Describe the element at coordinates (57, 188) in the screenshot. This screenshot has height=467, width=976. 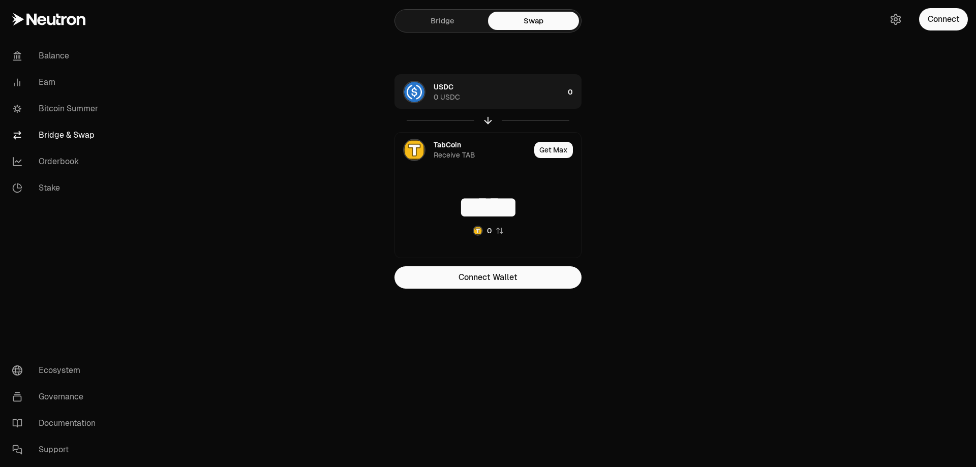
I see `a: Stake` at that location.